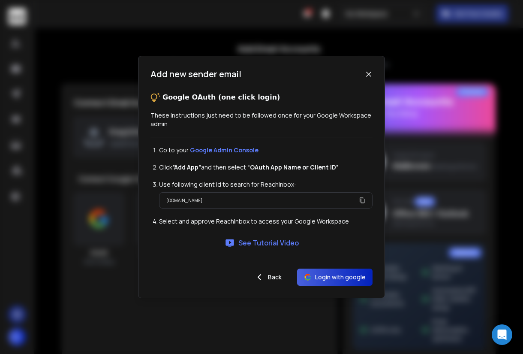 This screenshot has width=523, height=354. What do you see at coordinates (196, 74) in the screenshot?
I see `h1: Add new sender email` at bounding box center [196, 74].